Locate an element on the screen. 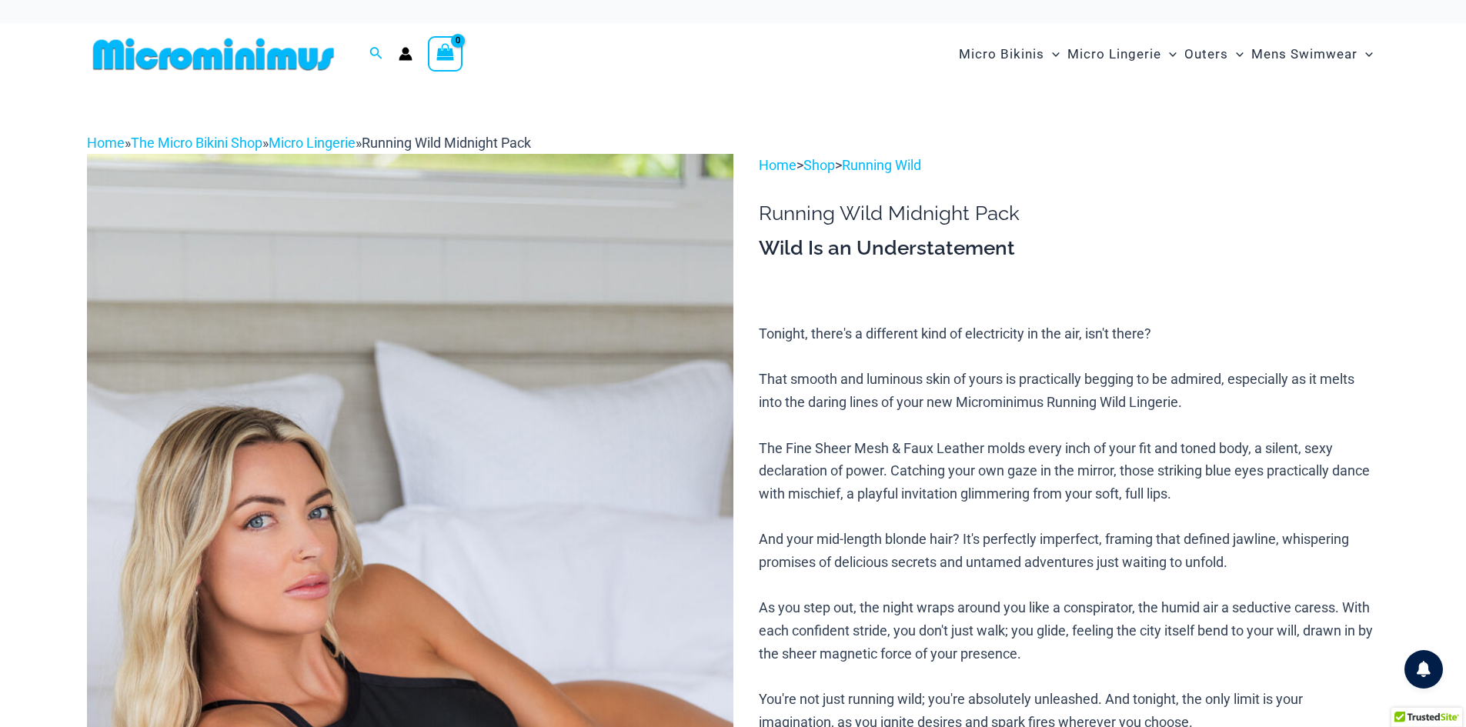 The image size is (1466, 727). a: View Shopping Cart, empty is located at coordinates (445, 54).